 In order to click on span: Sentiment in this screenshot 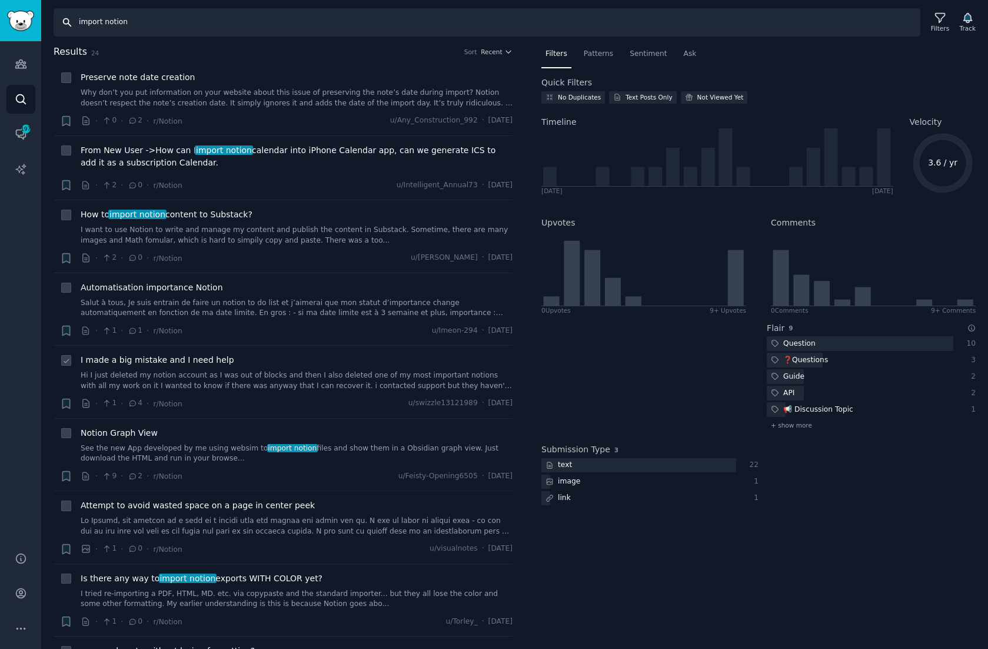, I will do `click(648, 54)`.